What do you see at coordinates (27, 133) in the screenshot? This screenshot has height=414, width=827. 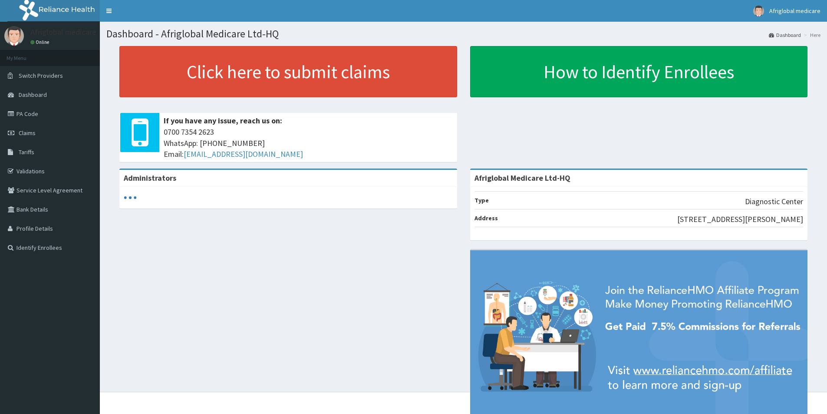 I see `span: Claims` at bounding box center [27, 133].